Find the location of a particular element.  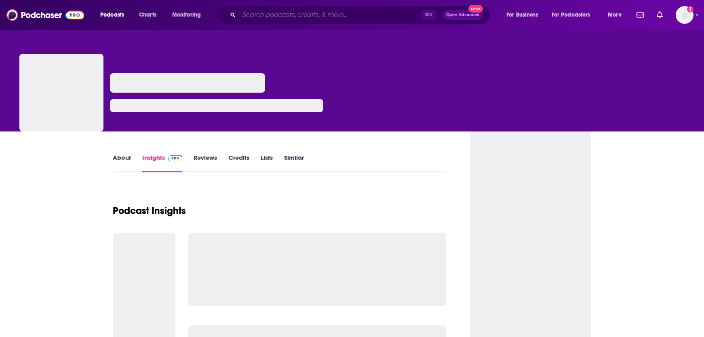

img: Podchaser Pro is located at coordinates (175, 158).